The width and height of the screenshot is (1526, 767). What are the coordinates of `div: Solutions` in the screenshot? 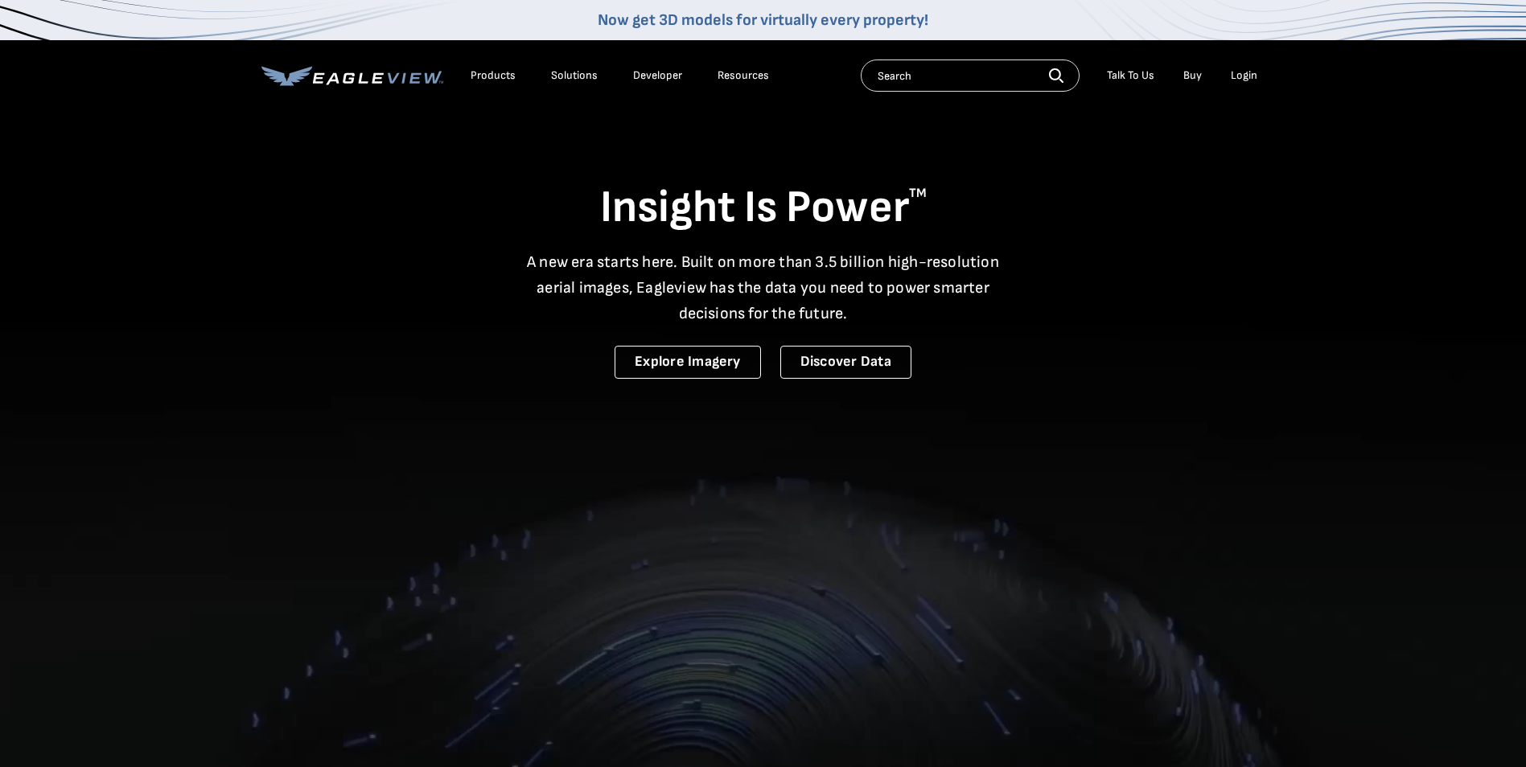 It's located at (574, 76).